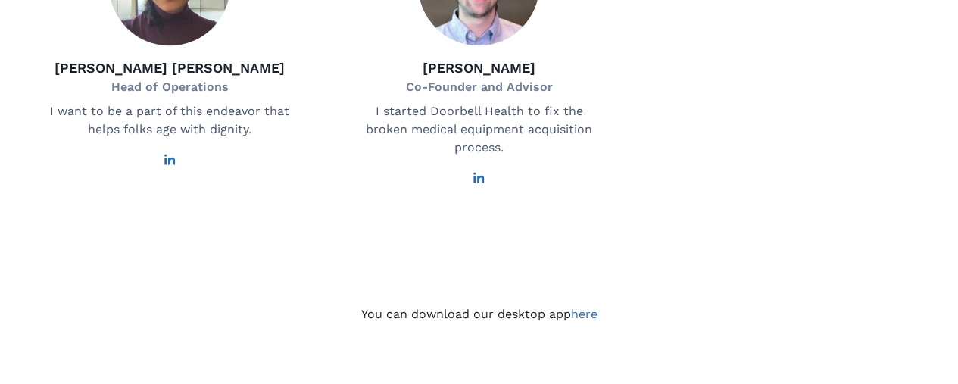  Describe the element at coordinates (170, 120) in the screenshot. I see `p: I want to be a part of this endeavor that helps folks age with dignity.` at that location.